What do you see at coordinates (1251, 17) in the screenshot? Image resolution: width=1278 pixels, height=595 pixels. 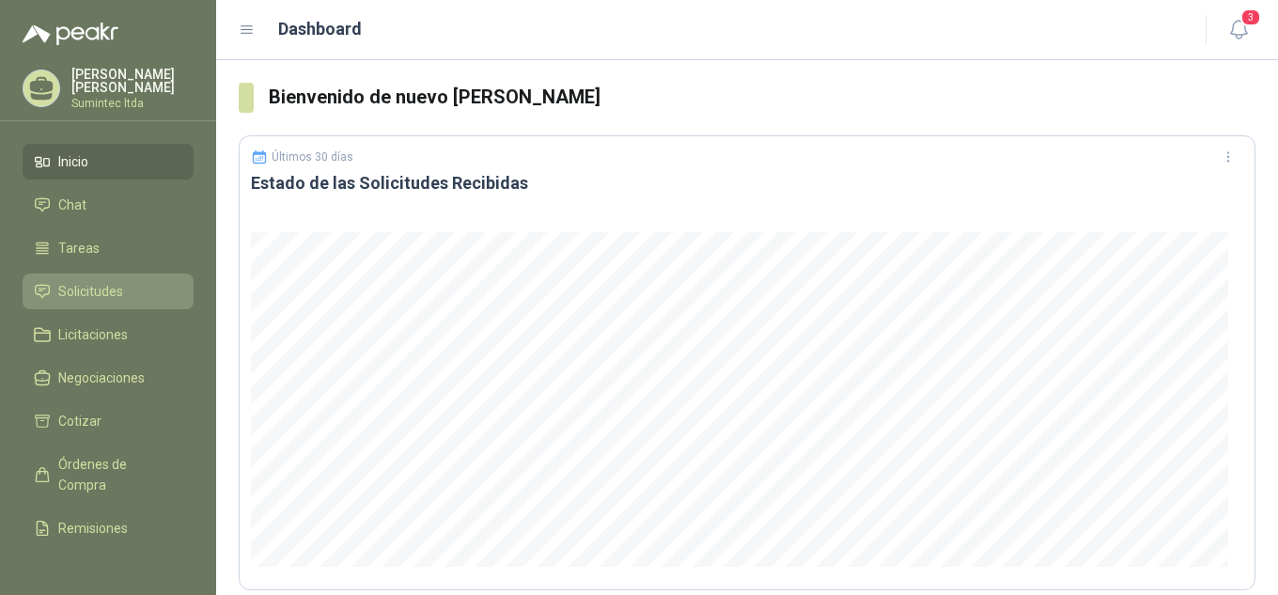 I see `span: 3` at bounding box center [1251, 17].